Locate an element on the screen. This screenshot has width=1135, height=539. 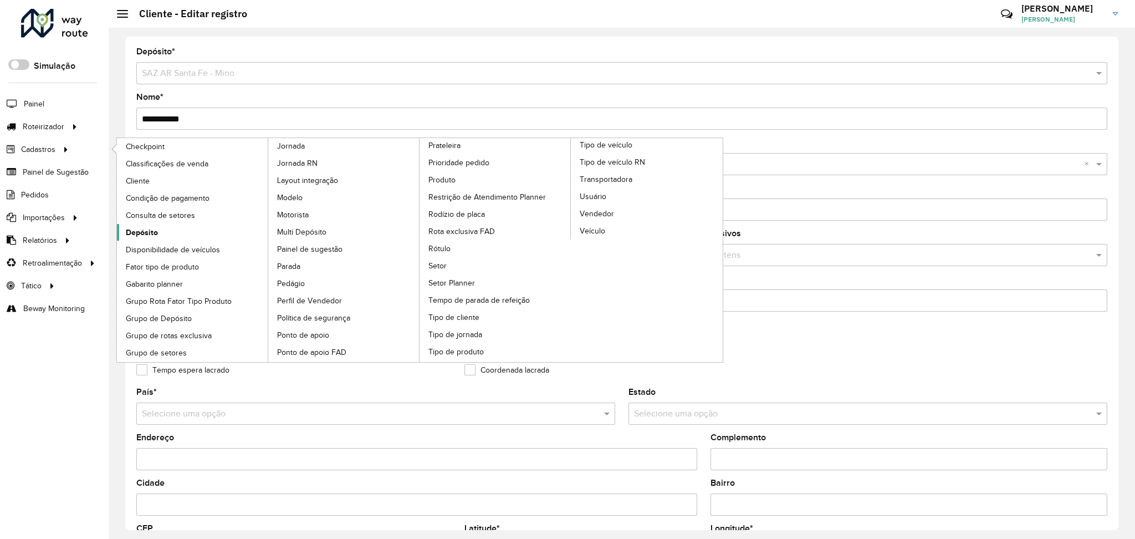
span: Relatórios is located at coordinates (40, 240).